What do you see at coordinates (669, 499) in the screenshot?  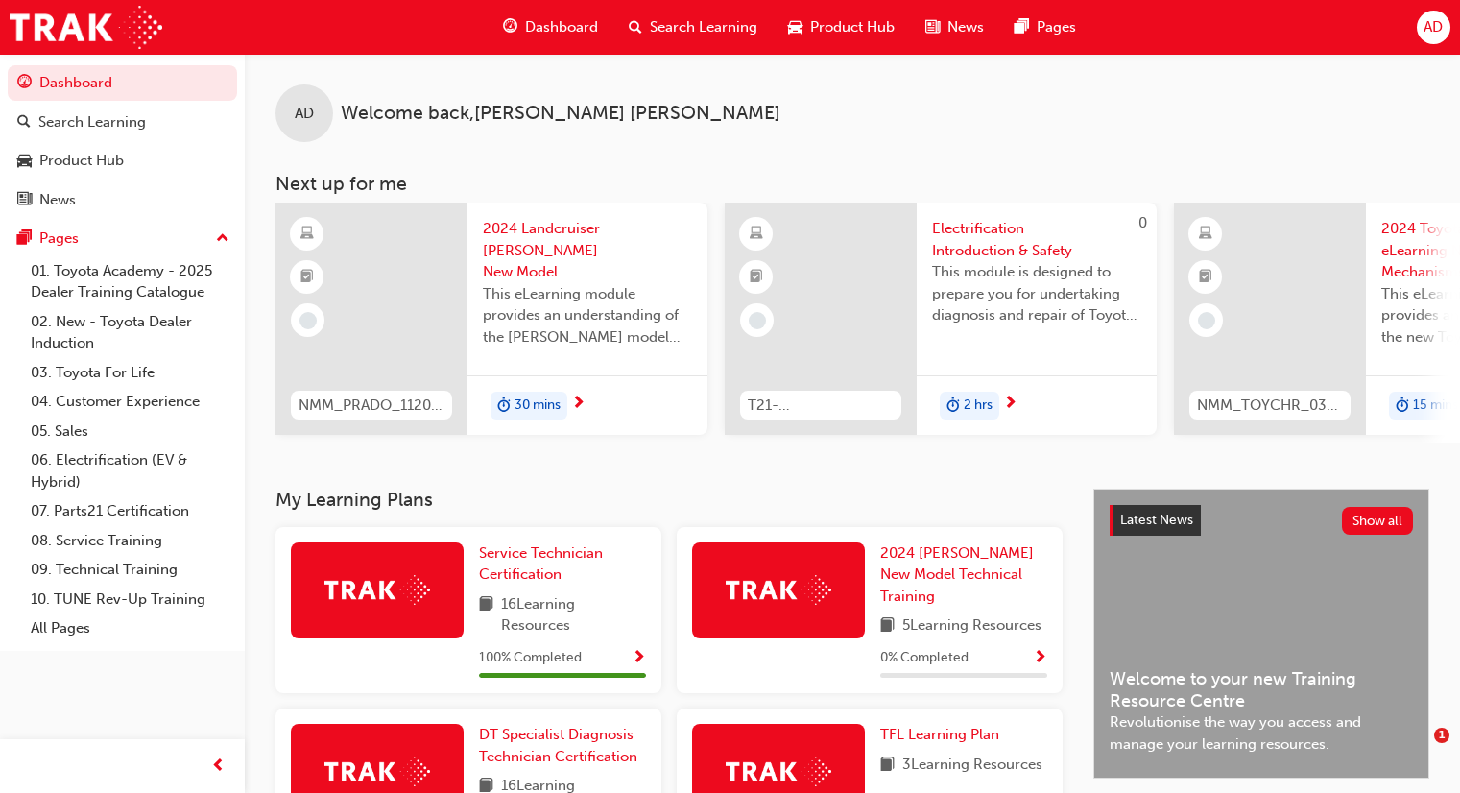 I see `h3: My Learning Plans` at bounding box center [669, 499].